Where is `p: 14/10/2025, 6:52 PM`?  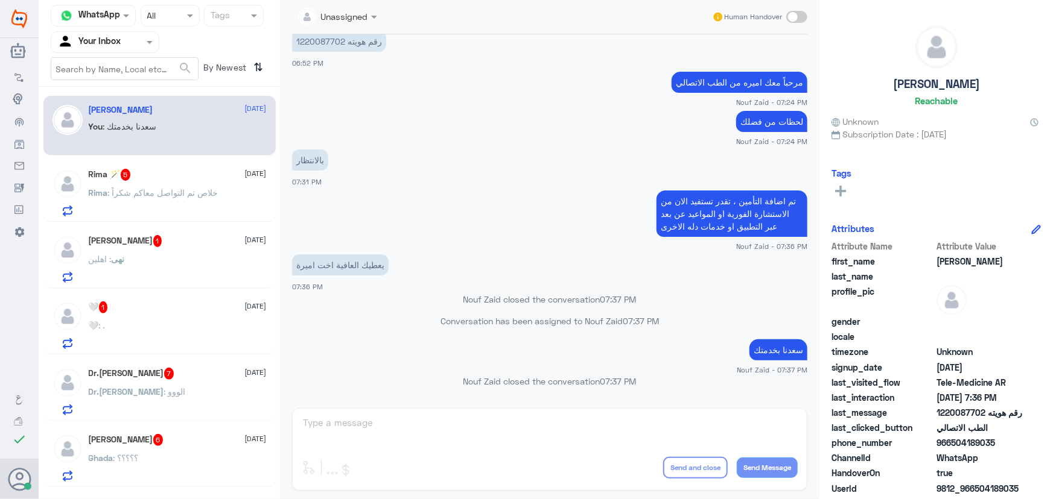 p: 14/10/2025, 6:52 PM is located at coordinates (339, 41).